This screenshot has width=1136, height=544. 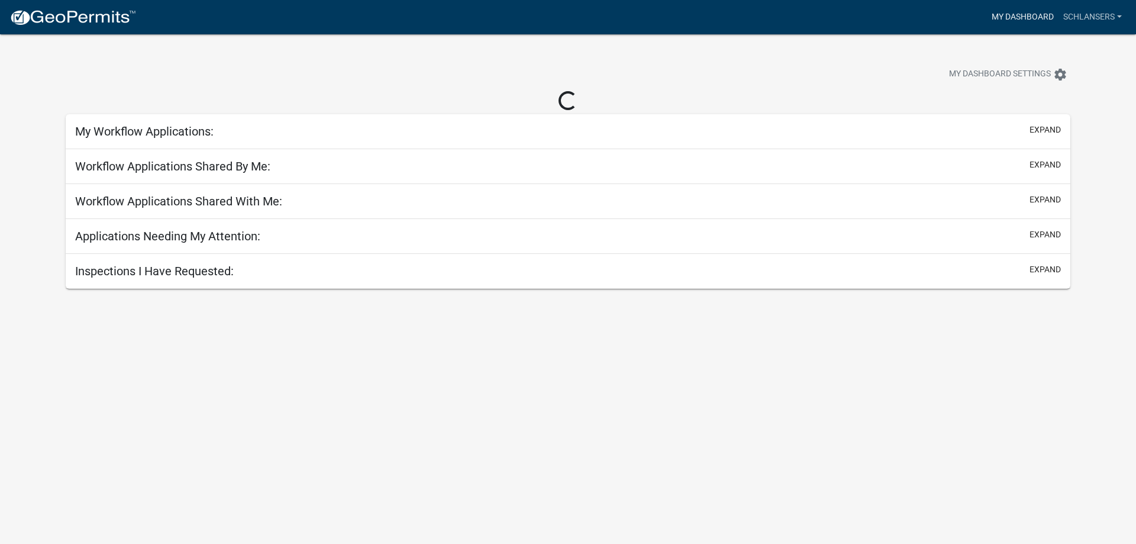 What do you see at coordinates (144, 131) in the screenshot?
I see `h5: My Workflow Applications:` at bounding box center [144, 131].